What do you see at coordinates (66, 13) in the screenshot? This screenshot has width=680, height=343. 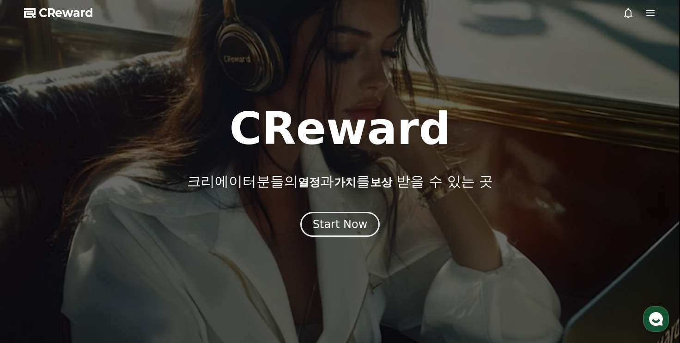 I see `span: CReward` at bounding box center [66, 13].